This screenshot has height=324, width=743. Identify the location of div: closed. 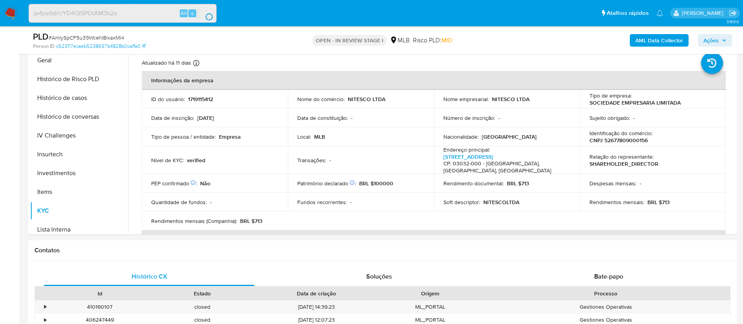
(202, 307).